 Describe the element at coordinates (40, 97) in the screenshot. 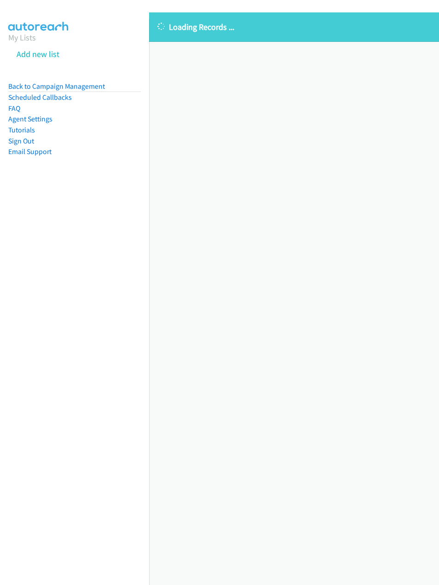

I see `a: Scheduled Callbacks` at that location.